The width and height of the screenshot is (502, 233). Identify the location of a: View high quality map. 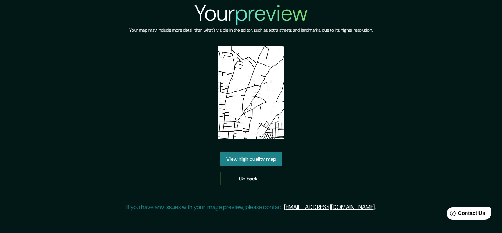
(251, 159).